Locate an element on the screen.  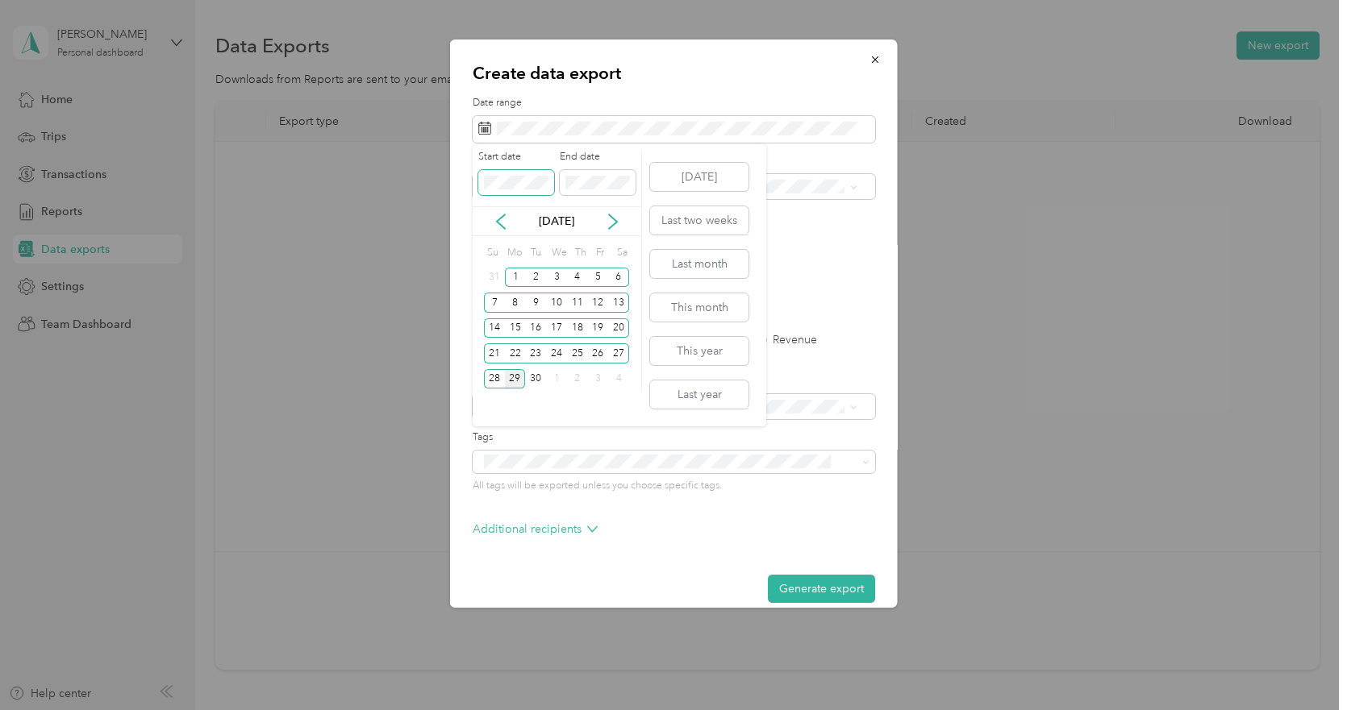
div: 31 is located at coordinates (494, 277).